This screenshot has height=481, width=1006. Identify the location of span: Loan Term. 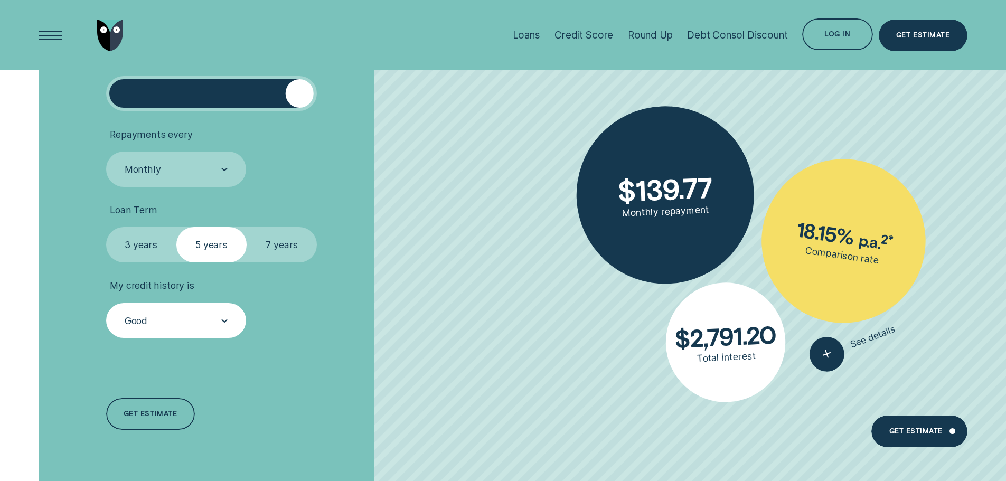
(133, 210).